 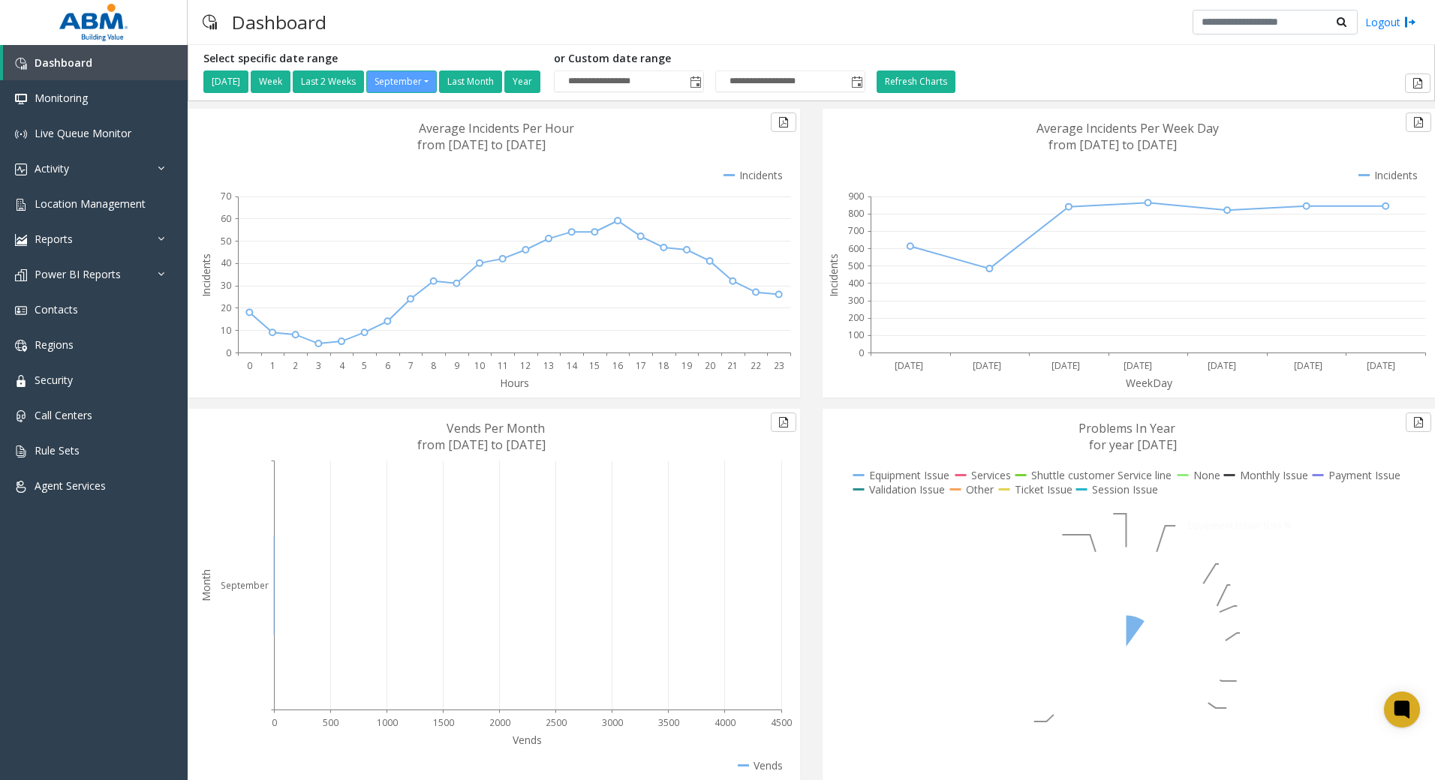 I want to click on button: Last Month, so click(x=470, y=82).